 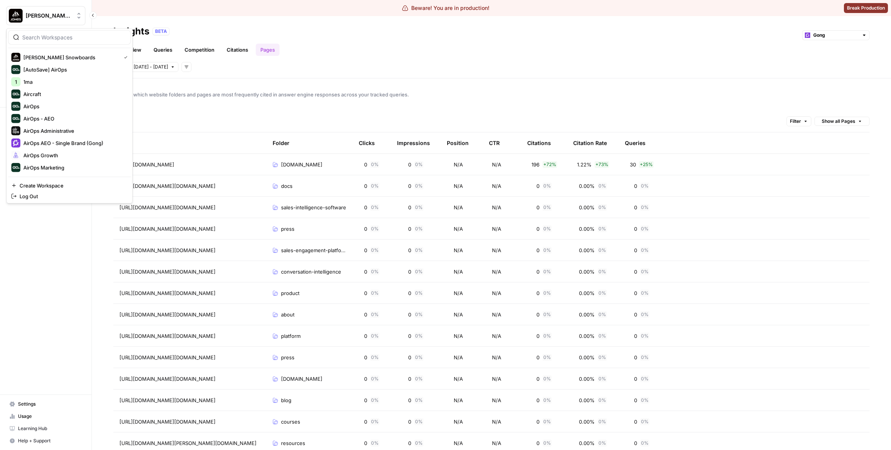 I want to click on button: Show all Pages, so click(x=842, y=121).